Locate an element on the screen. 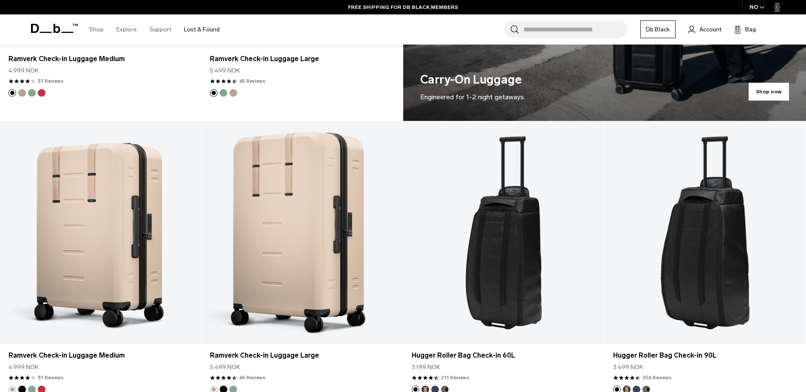  a: Account is located at coordinates (704, 29).